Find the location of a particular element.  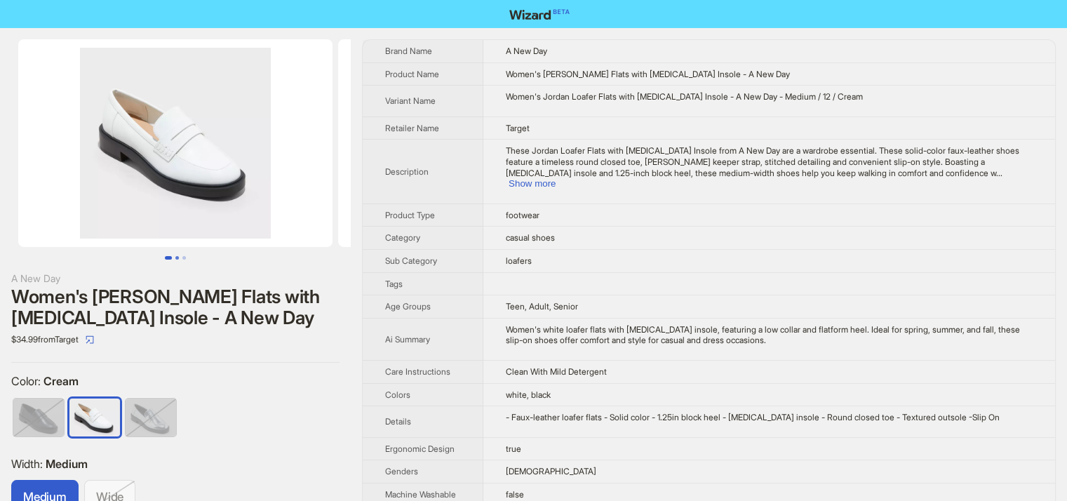

span: Product Type is located at coordinates (410, 215).